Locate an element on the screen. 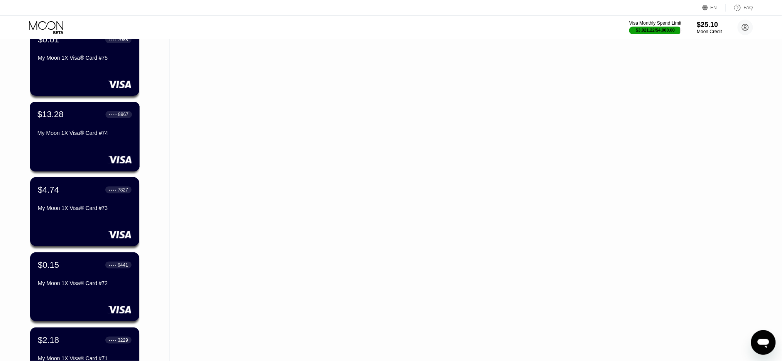  div: My Moon 1X Visa® Card #72 is located at coordinates (84, 283).